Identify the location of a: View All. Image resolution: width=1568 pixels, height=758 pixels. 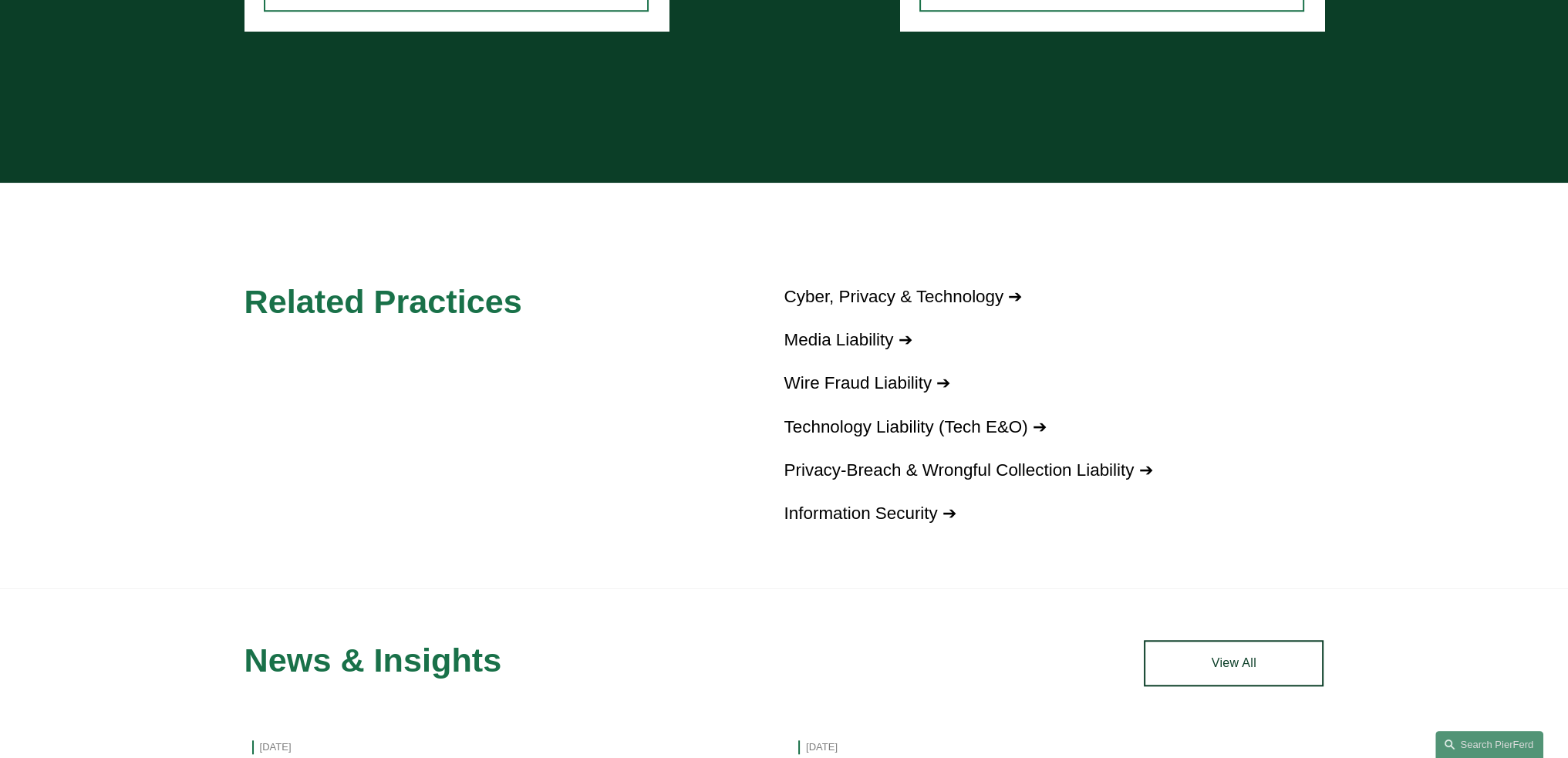
(1233, 663).